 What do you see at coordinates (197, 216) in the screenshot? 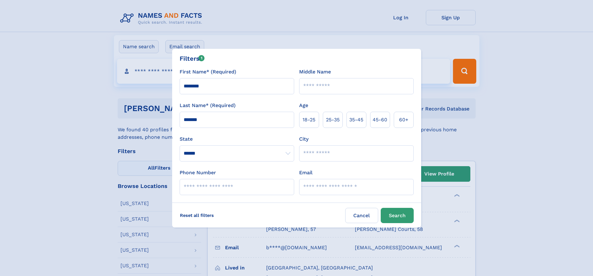
I see `label: Reset all filters` at bounding box center [197, 216].